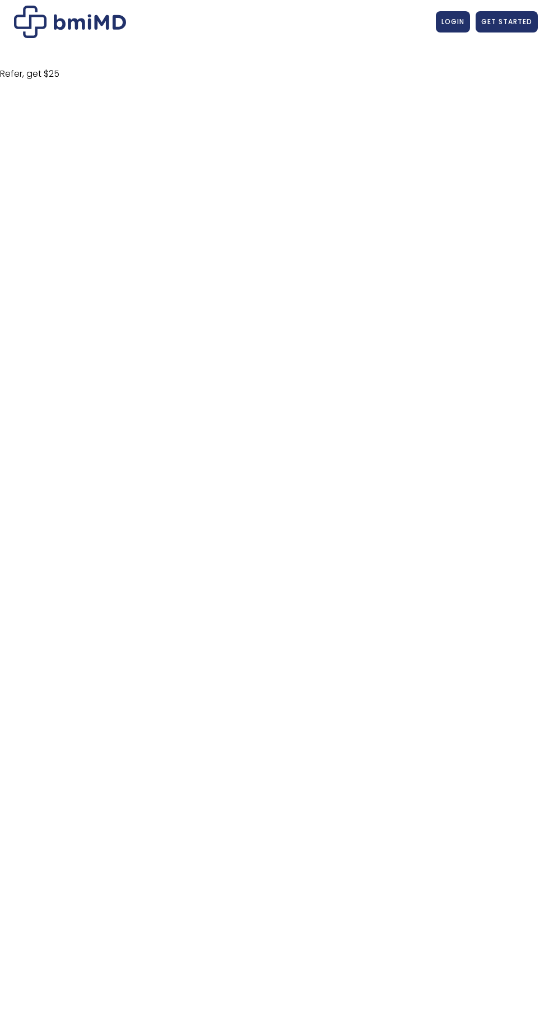 This screenshot has height=1031, width=549. I want to click on a: LOGIN, so click(453, 22).